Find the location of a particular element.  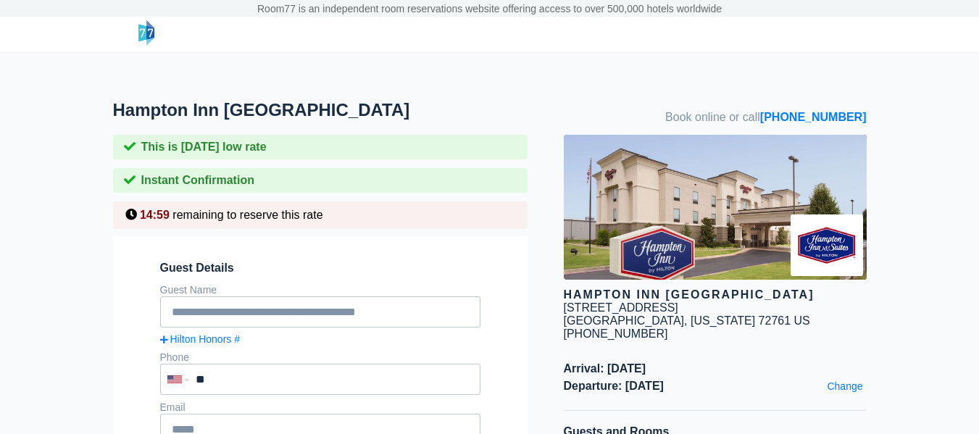

span: US is located at coordinates (802, 320).